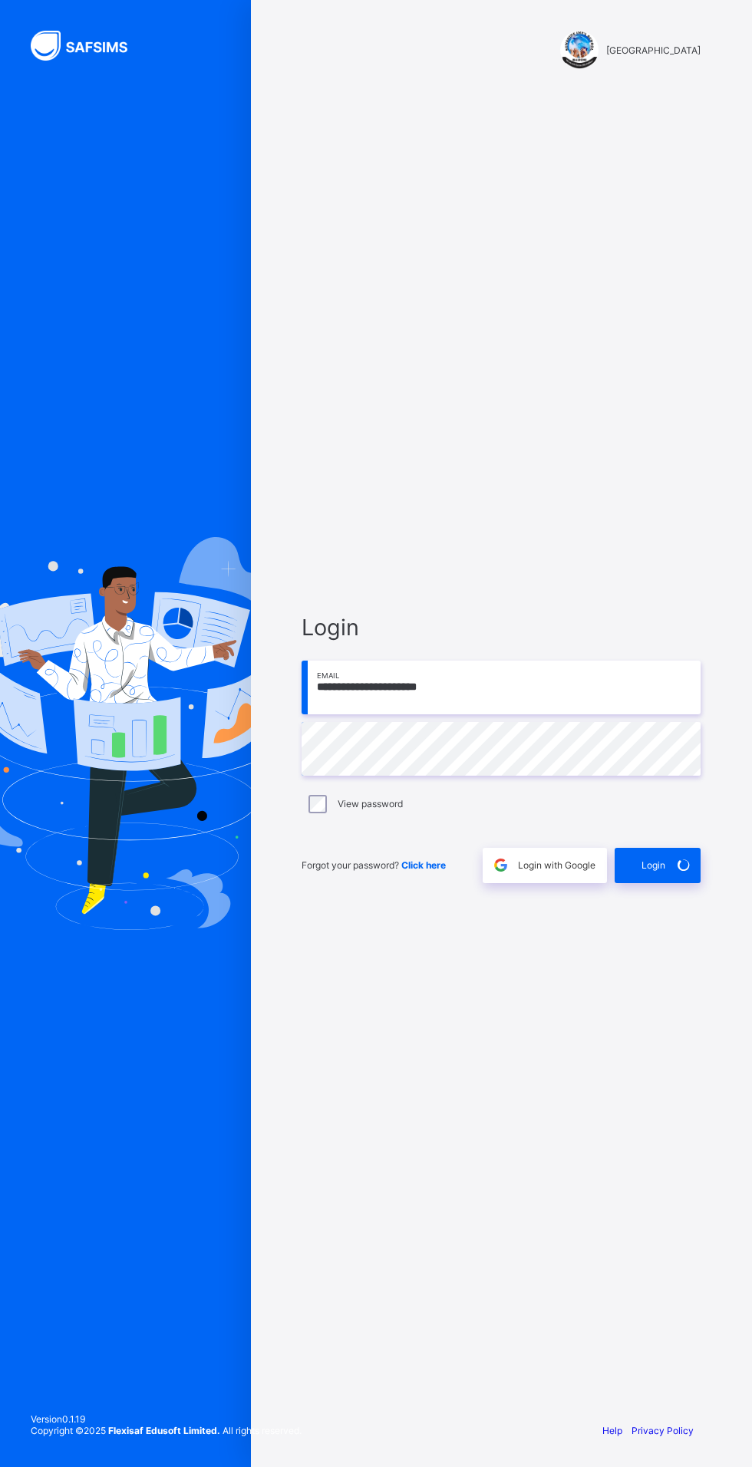  What do you see at coordinates (166, 1430) in the screenshot?
I see `span: Copyright © 2025 All rights reserved.` at bounding box center [166, 1430].